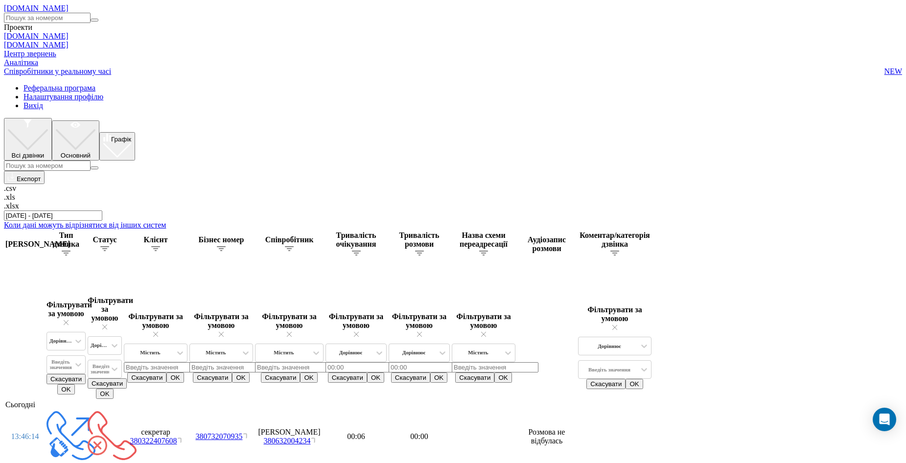 Image resolution: width=906 pixels, height=463 pixels. I want to click on a: 380632004234, so click(287, 440).